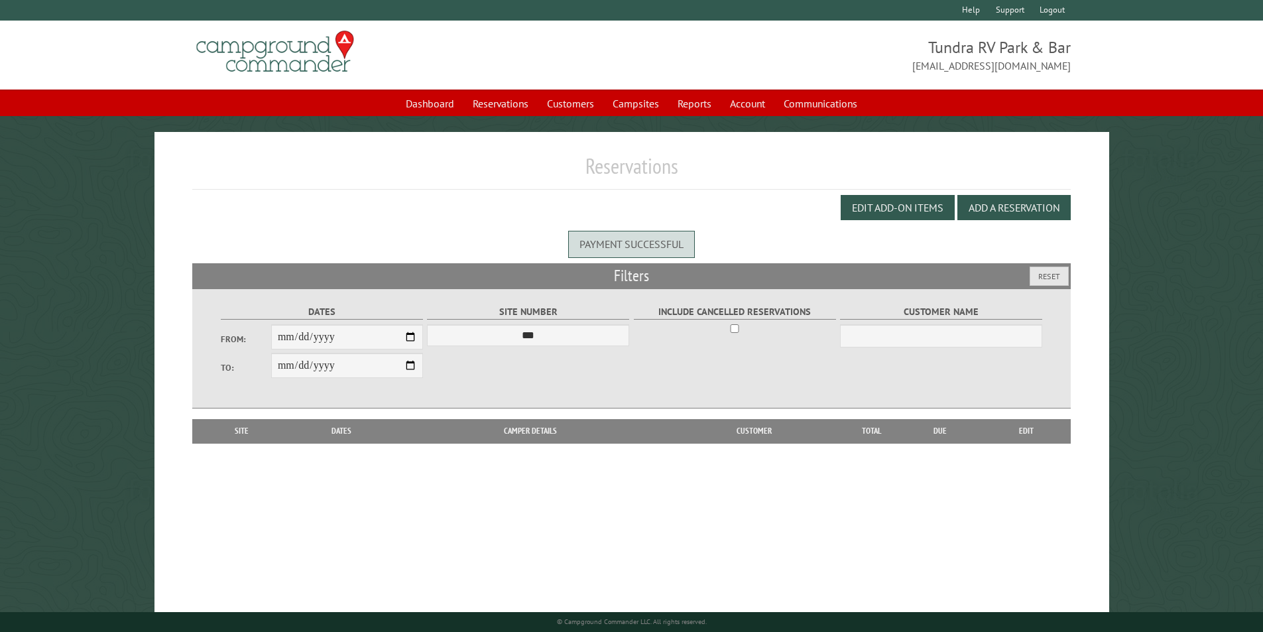  Describe the element at coordinates (242, 431) in the screenshot. I see `th: Site` at that location.